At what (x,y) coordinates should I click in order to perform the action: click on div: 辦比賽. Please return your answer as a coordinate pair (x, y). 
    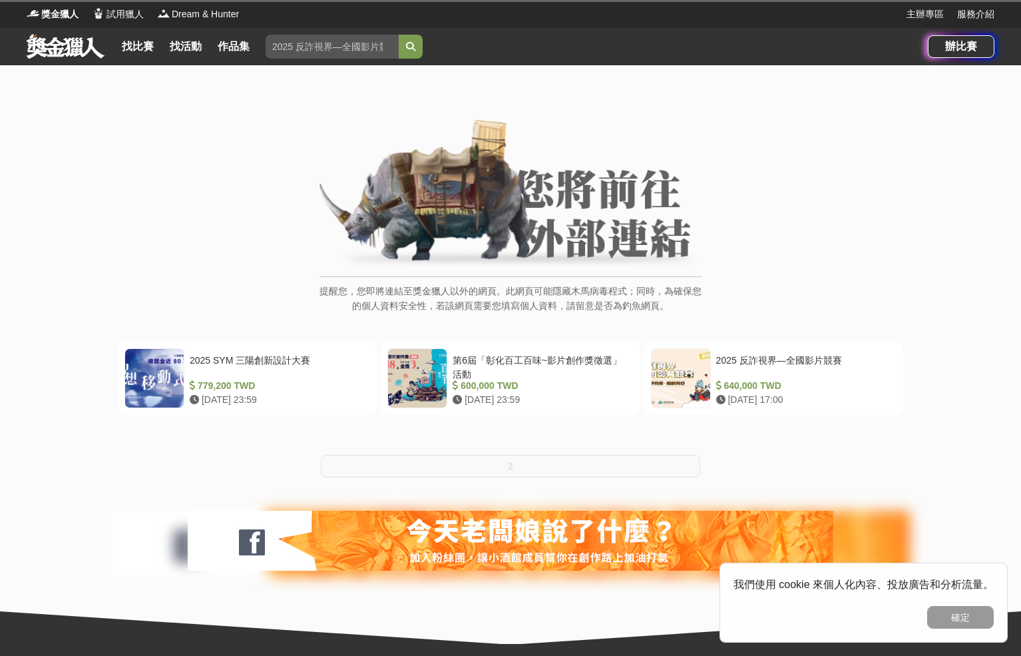
    Looking at the image, I should click on (962, 47).